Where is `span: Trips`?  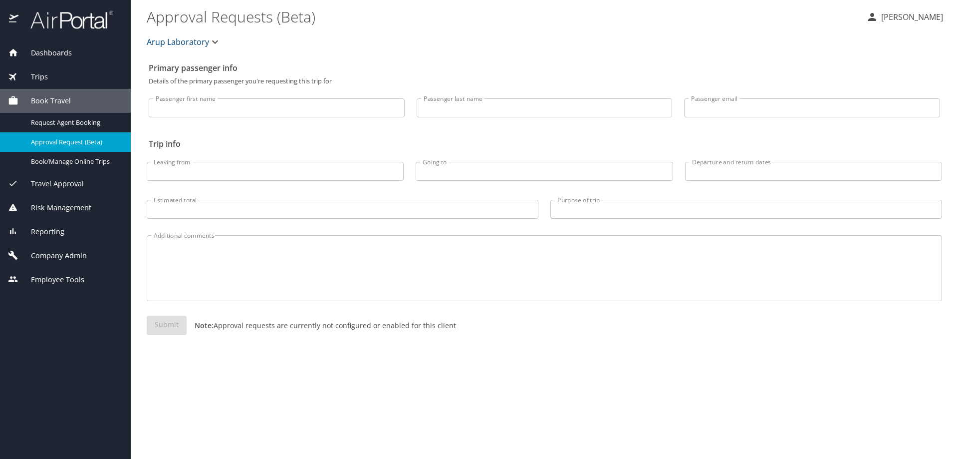 span: Trips is located at coordinates (33, 77).